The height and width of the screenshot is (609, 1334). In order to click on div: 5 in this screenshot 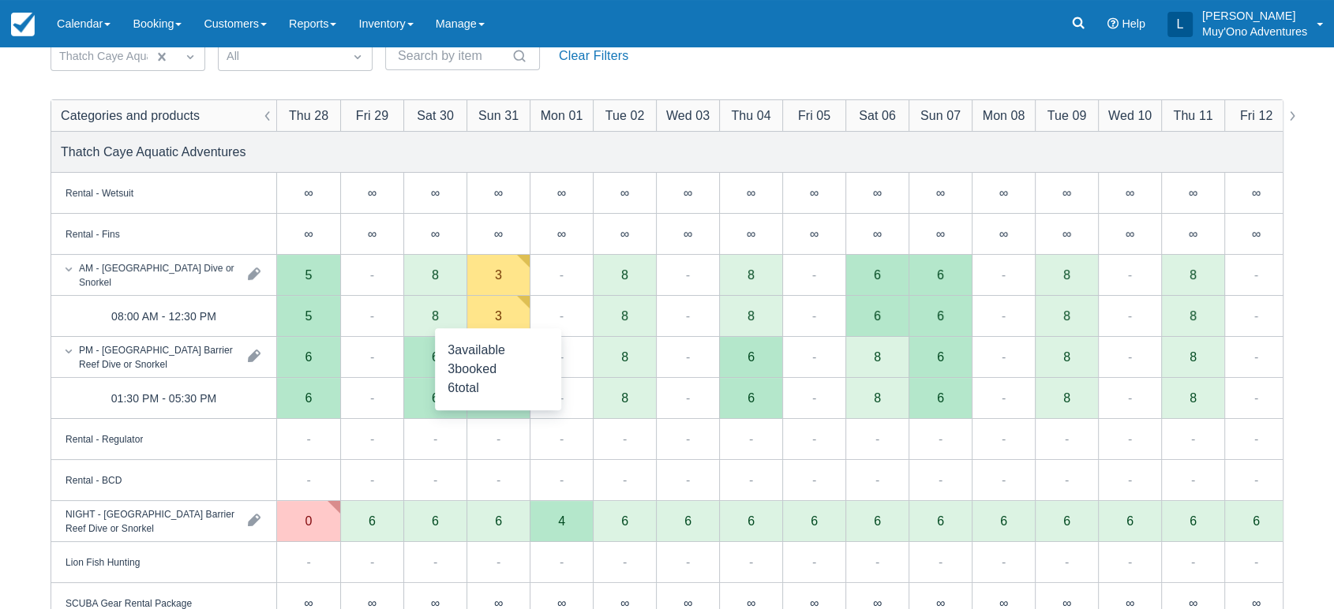, I will do `click(309, 275)`.